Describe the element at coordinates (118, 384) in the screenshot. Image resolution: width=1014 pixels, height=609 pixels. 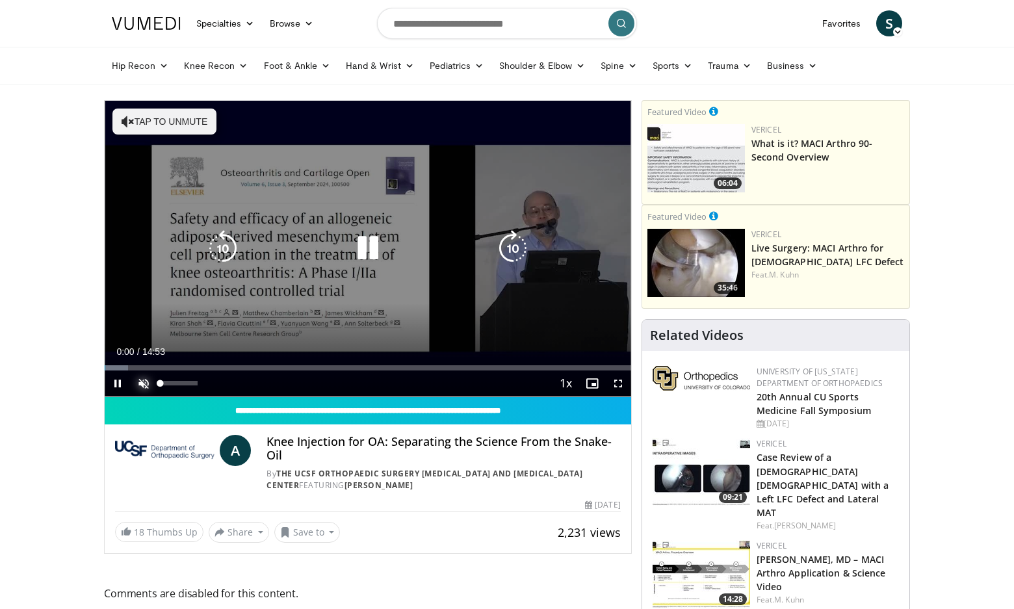
I see `button: Pause` at that location.